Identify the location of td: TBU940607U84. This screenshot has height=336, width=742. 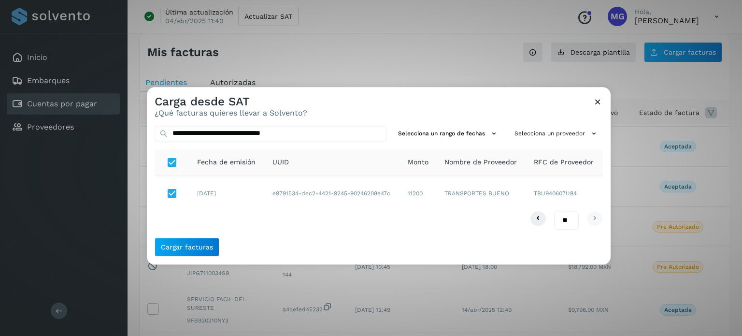
(564, 194).